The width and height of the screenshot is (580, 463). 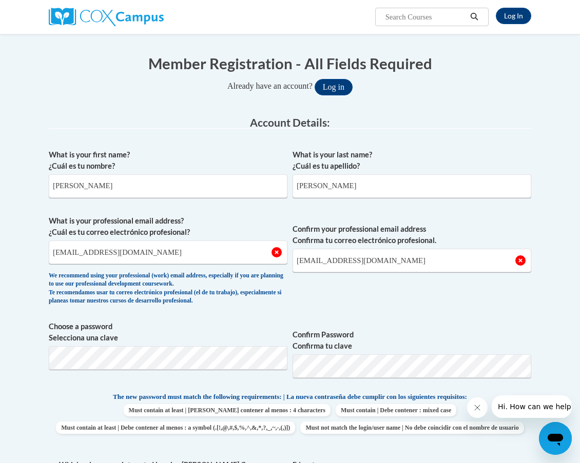 What do you see at coordinates (412, 341) in the screenshot?
I see `label: Confirm Password Confirma tu clave` at bounding box center [412, 341].